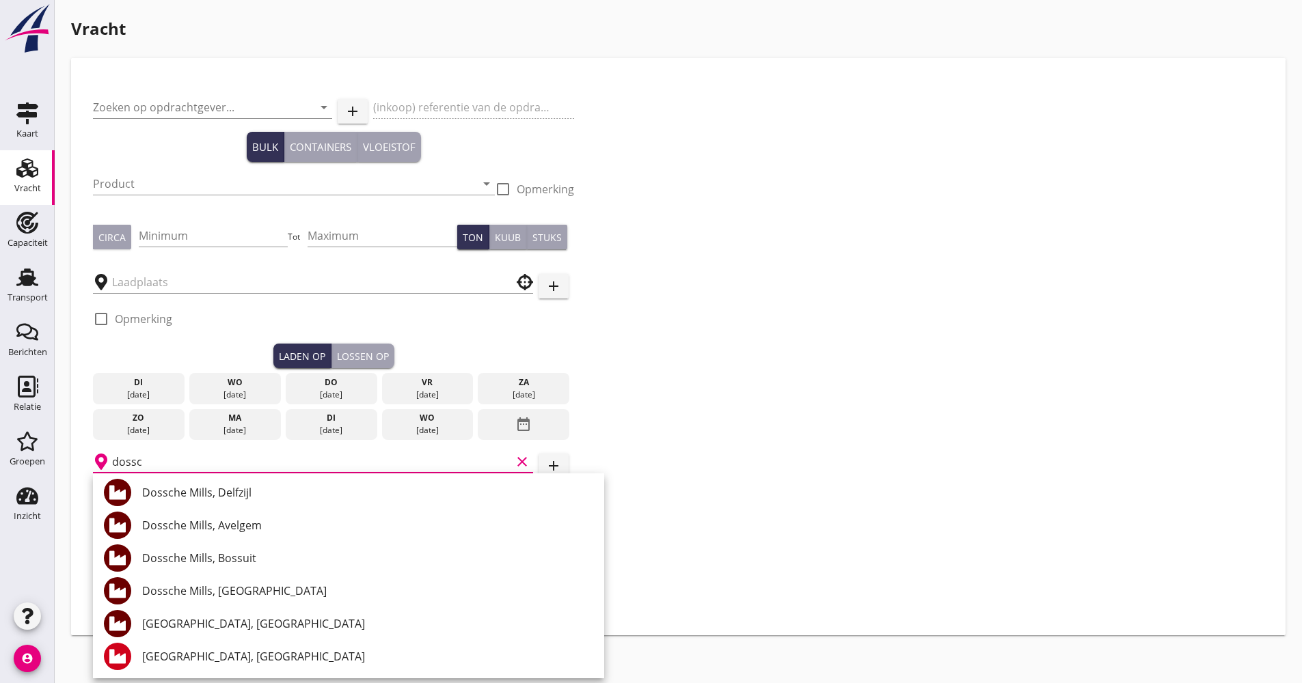  What do you see at coordinates (297, 237) in the screenshot?
I see `div: Tot` at bounding box center [297, 237].